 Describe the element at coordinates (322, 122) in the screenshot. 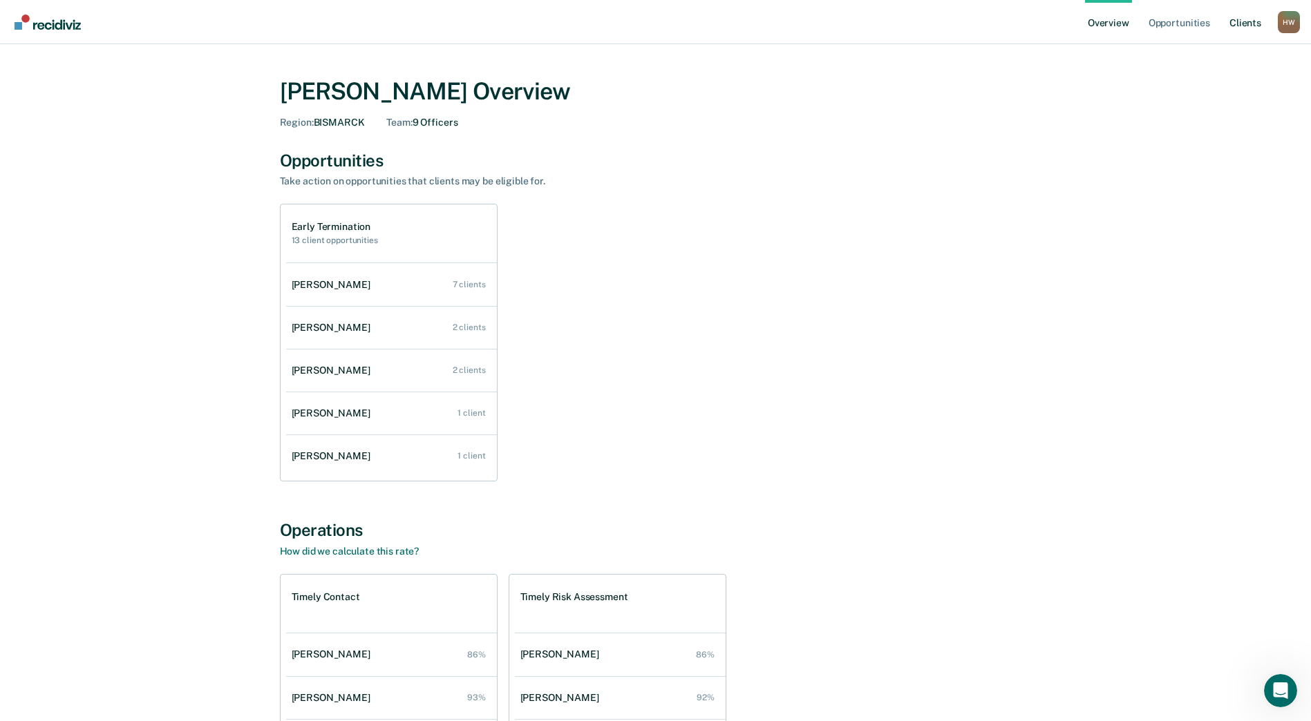

I see `div: BISMARCK` at that location.